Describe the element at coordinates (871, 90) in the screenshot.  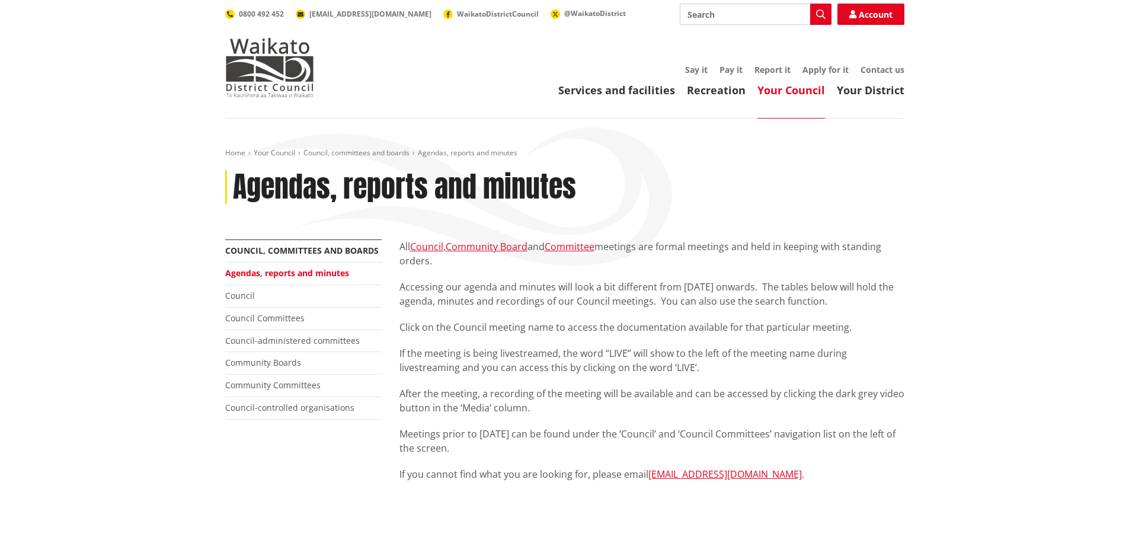
I see `a: Your District` at that location.